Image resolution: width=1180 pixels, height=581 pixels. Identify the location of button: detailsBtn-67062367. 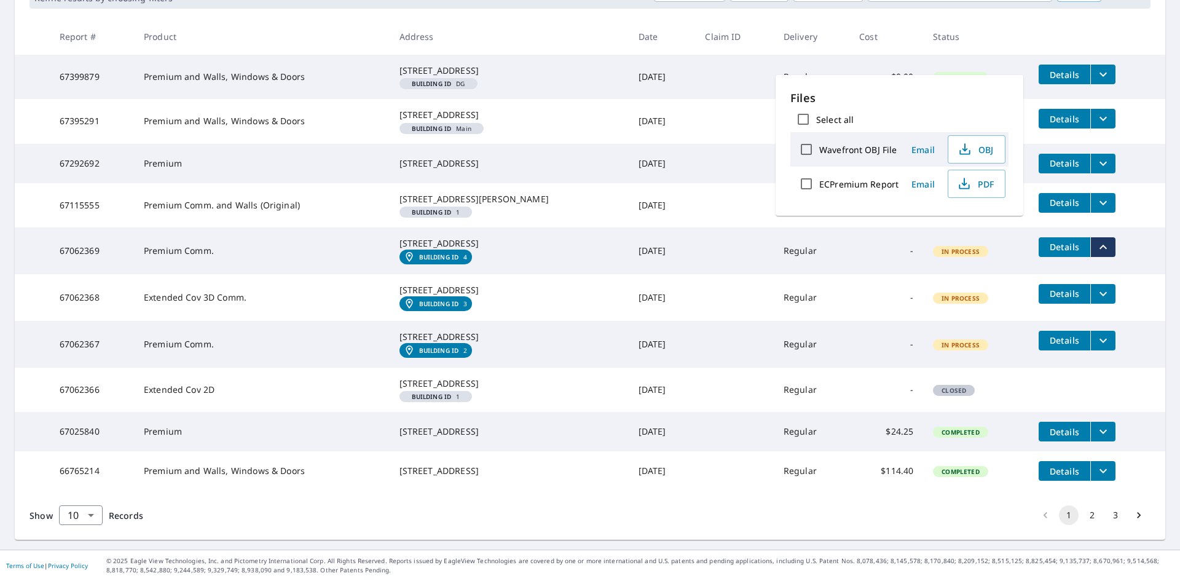
(1064, 340).